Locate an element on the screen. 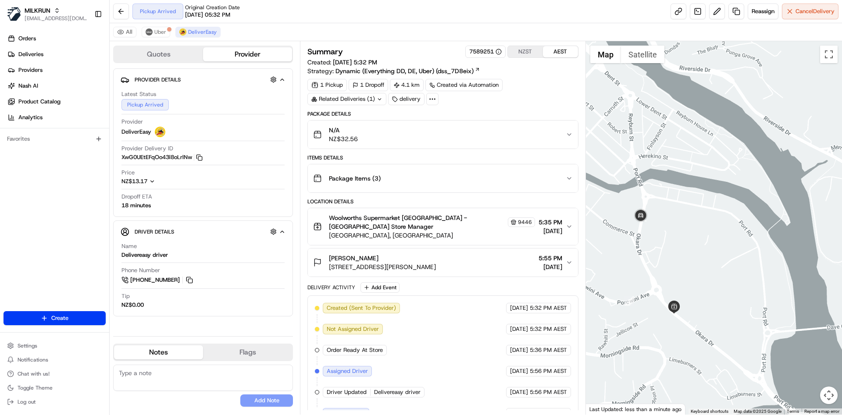  a: Open this area in Google Maps (opens a new window) is located at coordinates (603, 409).